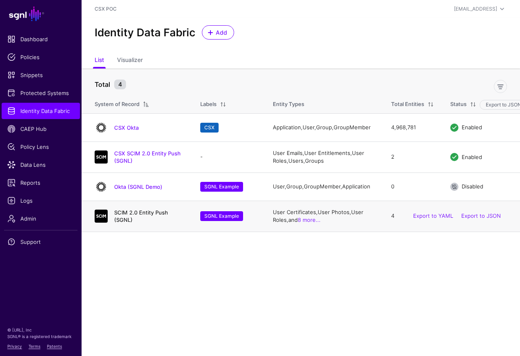 The height and width of the screenshot is (356, 520). I want to click on td: User, Group, GroupMember, Application, so click(324, 186).